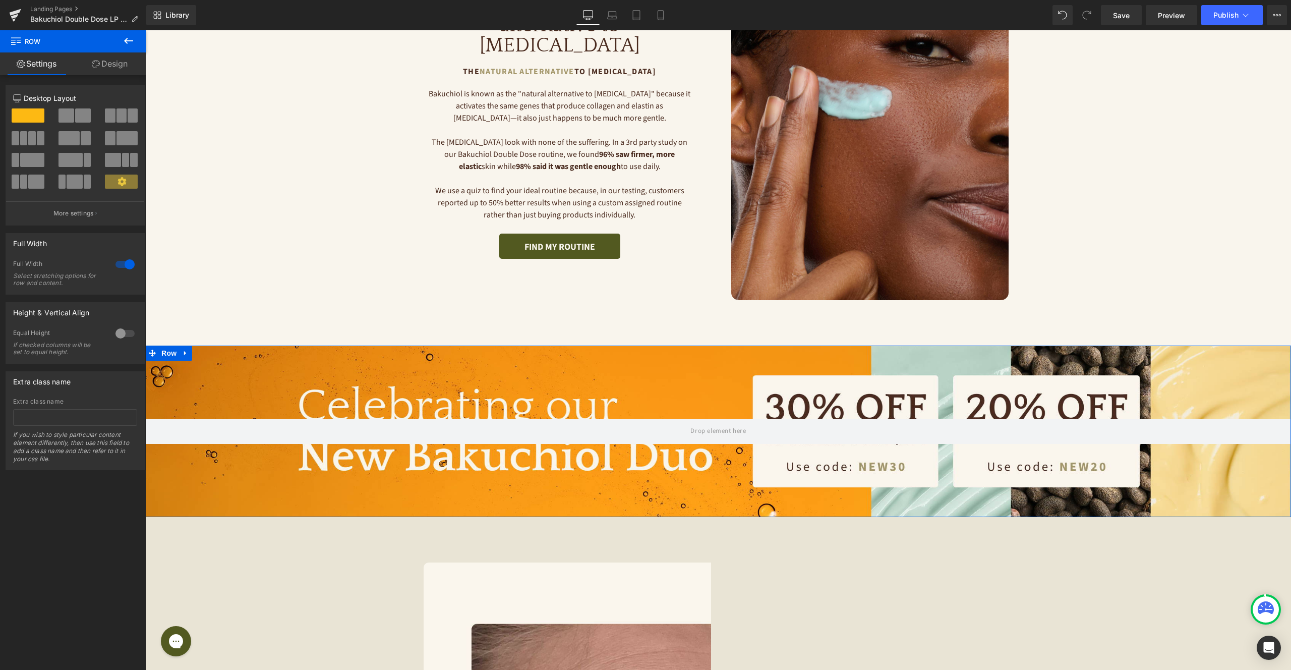 Image resolution: width=1291 pixels, height=670 pixels. I want to click on a: Landing Pages, so click(88, 9).